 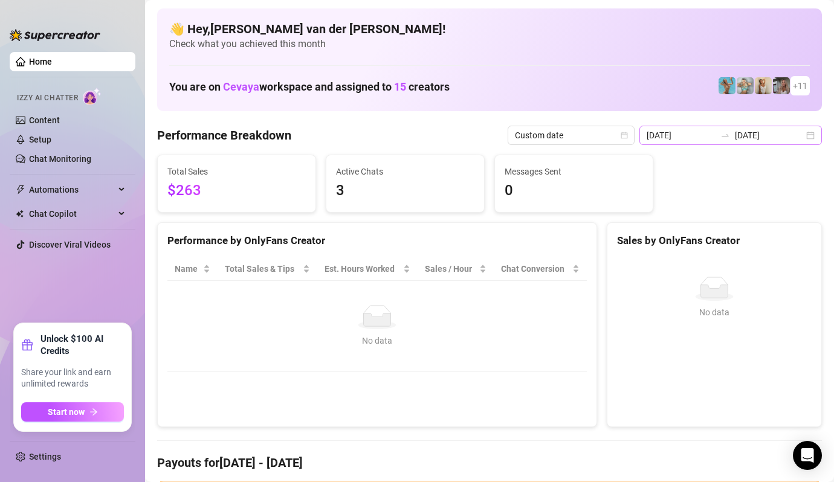 I want to click on span: 15, so click(x=400, y=86).